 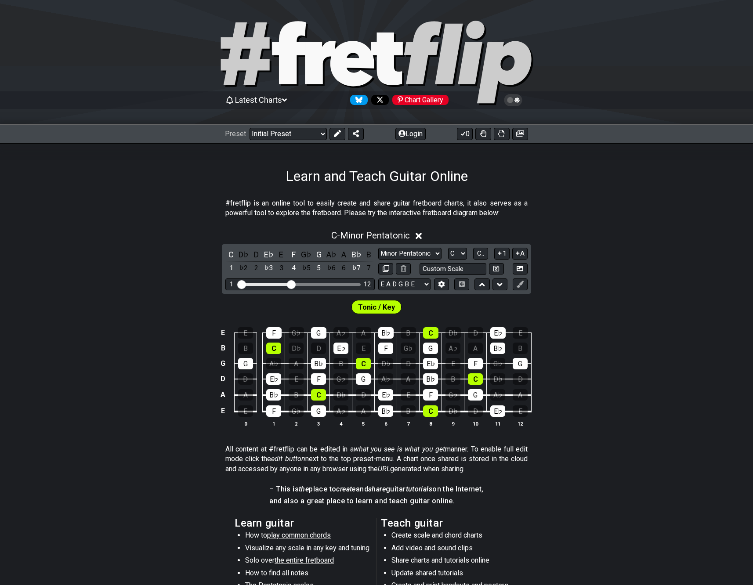 What do you see at coordinates (475, 424) in the screenshot?
I see `th: 10` at bounding box center [475, 424].